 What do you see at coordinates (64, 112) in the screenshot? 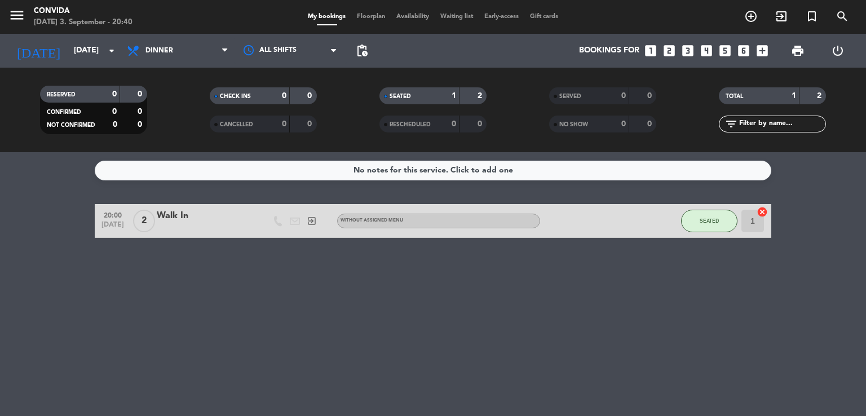
I see `span: CONFIRMED` at bounding box center [64, 112].